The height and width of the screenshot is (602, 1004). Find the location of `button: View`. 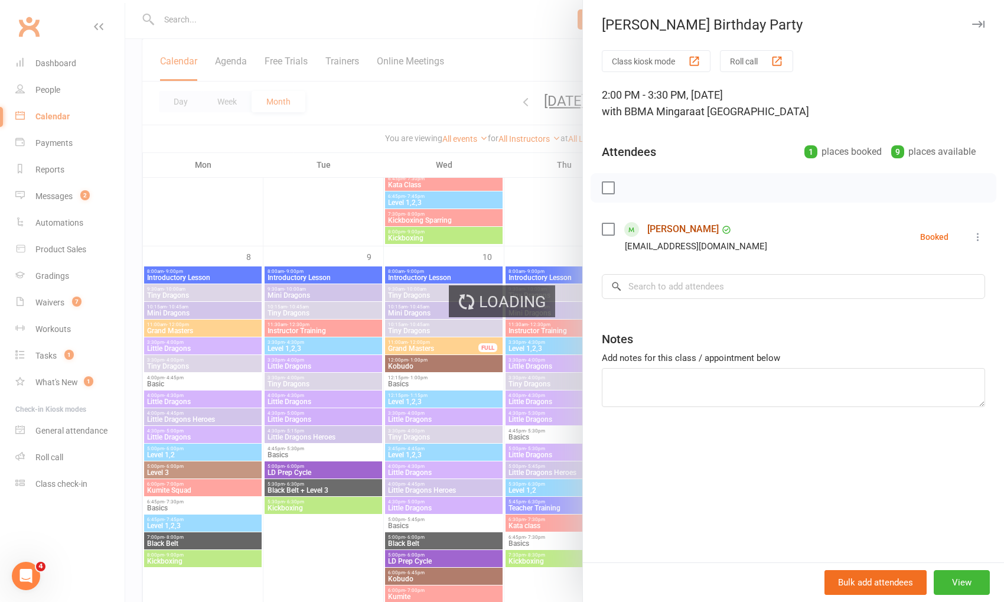

button: View is located at coordinates (961, 582).